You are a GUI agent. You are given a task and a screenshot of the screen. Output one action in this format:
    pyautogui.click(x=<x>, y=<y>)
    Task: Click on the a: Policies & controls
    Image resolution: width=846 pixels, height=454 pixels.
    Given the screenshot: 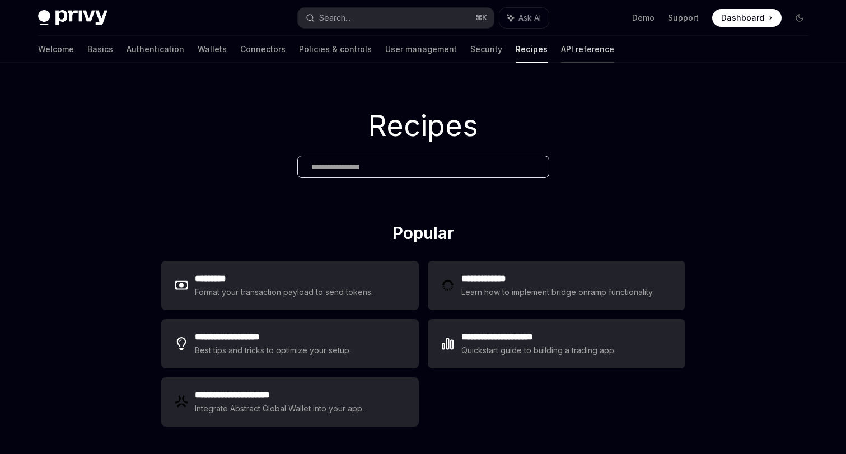 What is the action you would take?
    pyautogui.click(x=335, y=49)
    